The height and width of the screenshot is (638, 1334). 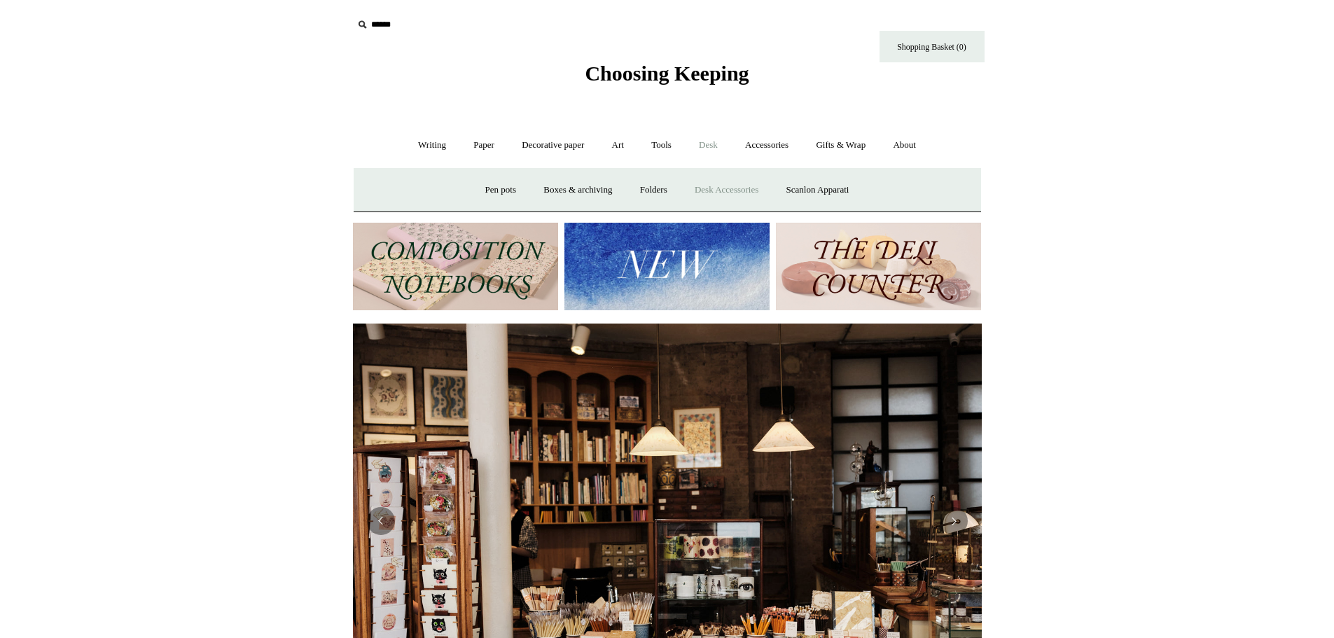 What do you see at coordinates (552, 145) in the screenshot?
I see `a: Decorative paper` at bounding box center [552, 145].